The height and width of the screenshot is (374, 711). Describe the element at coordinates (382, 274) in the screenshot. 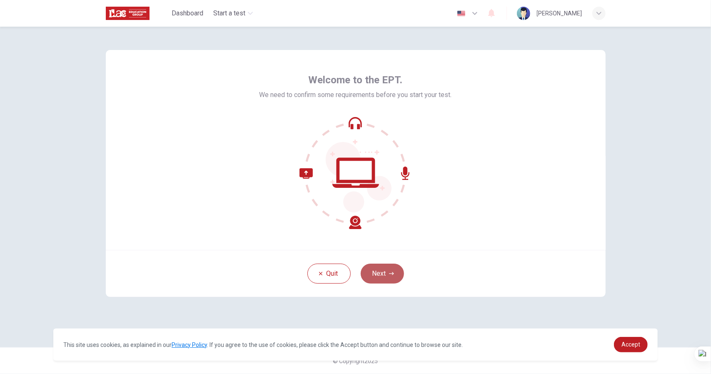

I see `button: Next` at that location.